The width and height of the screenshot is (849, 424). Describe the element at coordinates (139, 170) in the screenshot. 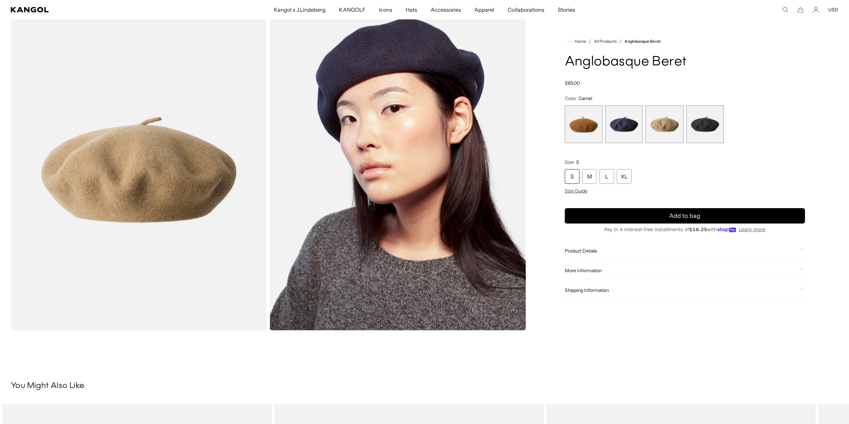

I see `a: color-camel` at that location.